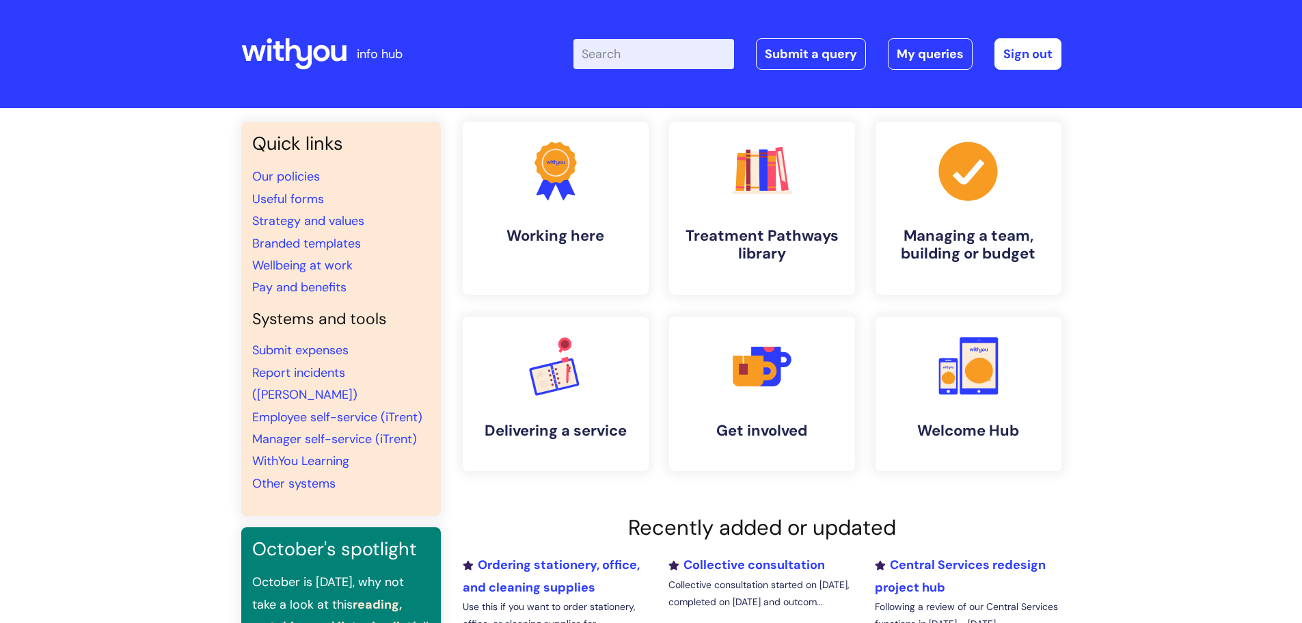  What do you see at coordinates (556, 208) in the screenshot?
I see `a: Working here` at bounding box center [556, 208].